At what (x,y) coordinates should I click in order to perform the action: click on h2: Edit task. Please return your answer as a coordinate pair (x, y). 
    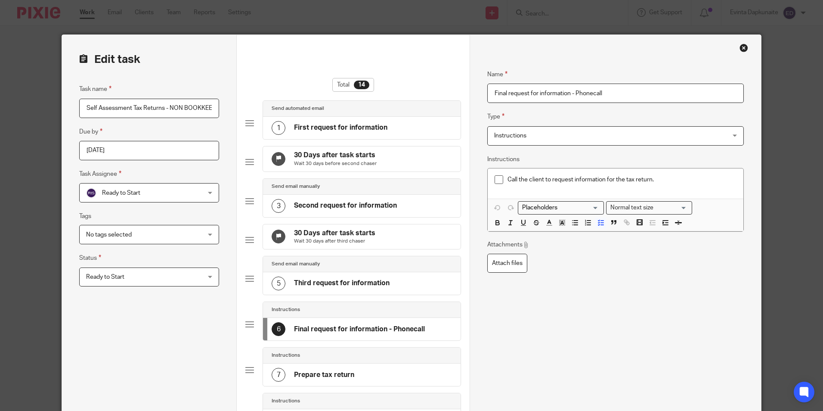
    Looking at the image, I should click on (149, 59).